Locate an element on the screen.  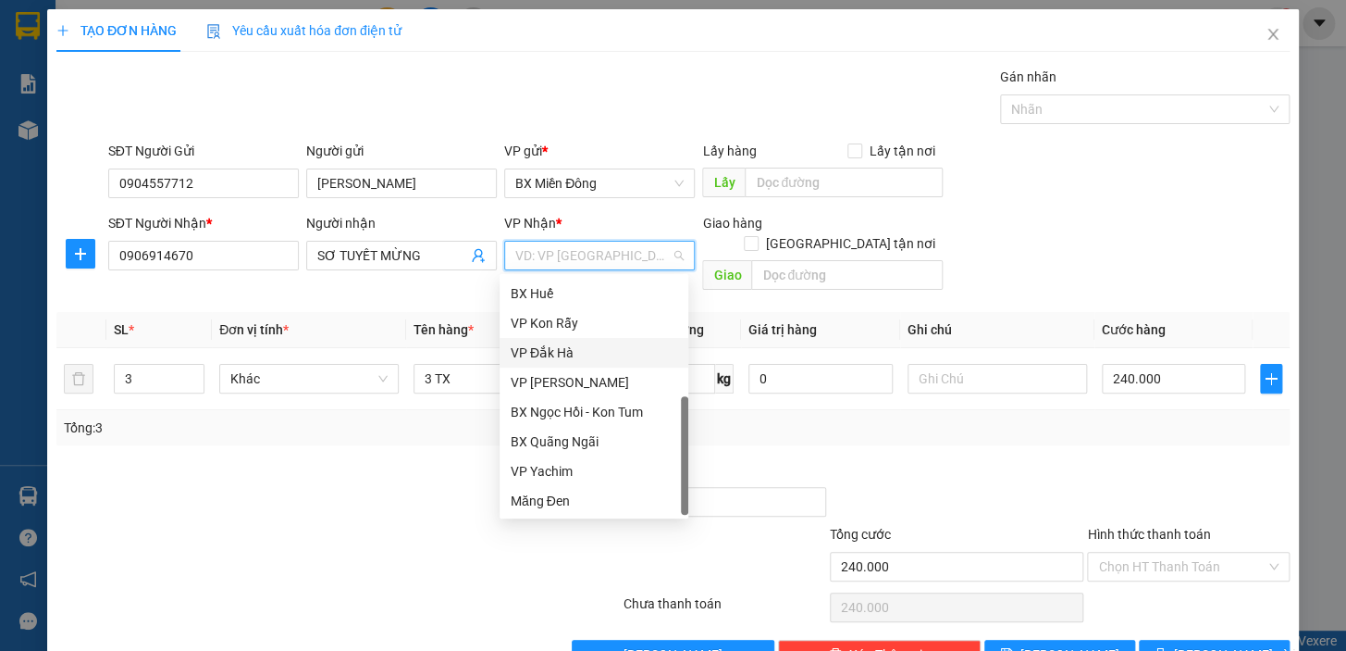
div: VP gửi is located at coordinates (600, 151).